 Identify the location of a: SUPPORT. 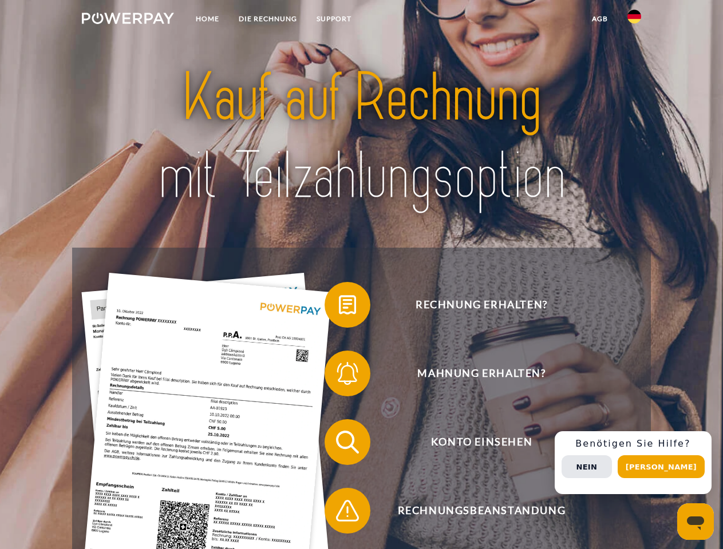
(334, 19).